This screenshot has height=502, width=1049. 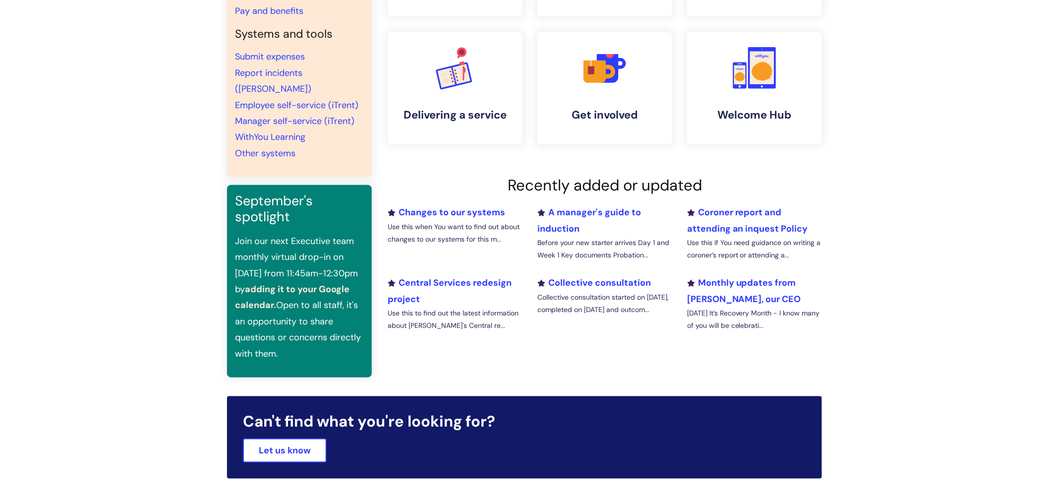 I want to click on a: adding it to your Google calendar., so click(x=292, y=297).